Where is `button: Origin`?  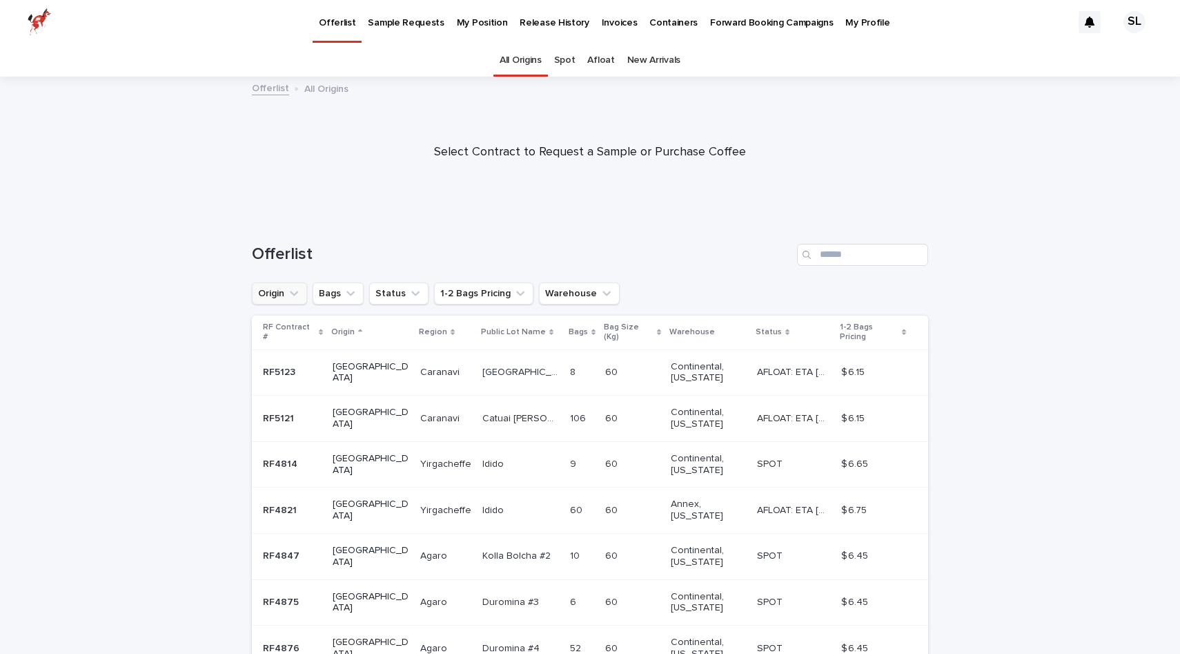
button: Origin is located at coordinates (280, 293).